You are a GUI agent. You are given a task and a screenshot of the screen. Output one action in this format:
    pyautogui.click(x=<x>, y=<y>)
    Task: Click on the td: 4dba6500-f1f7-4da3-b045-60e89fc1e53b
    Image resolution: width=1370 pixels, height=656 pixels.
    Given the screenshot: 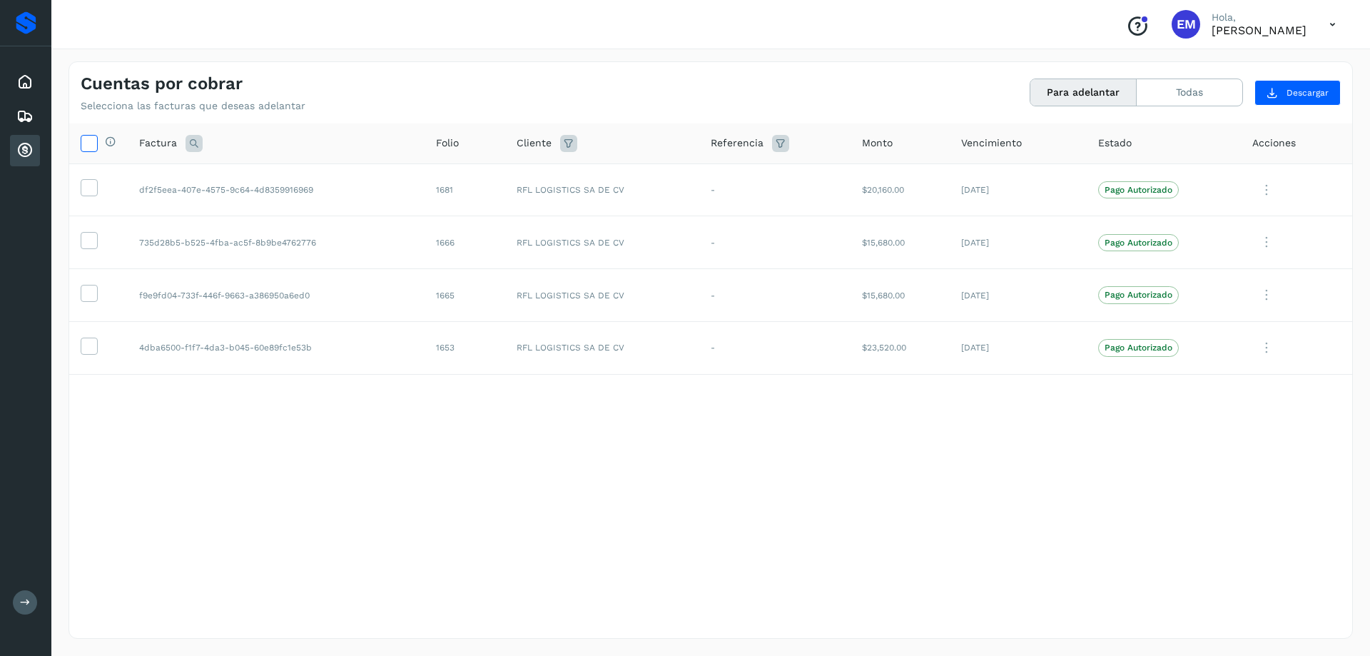 What is the action you would take?
    pyautogui.click(x=276, y=348)
    